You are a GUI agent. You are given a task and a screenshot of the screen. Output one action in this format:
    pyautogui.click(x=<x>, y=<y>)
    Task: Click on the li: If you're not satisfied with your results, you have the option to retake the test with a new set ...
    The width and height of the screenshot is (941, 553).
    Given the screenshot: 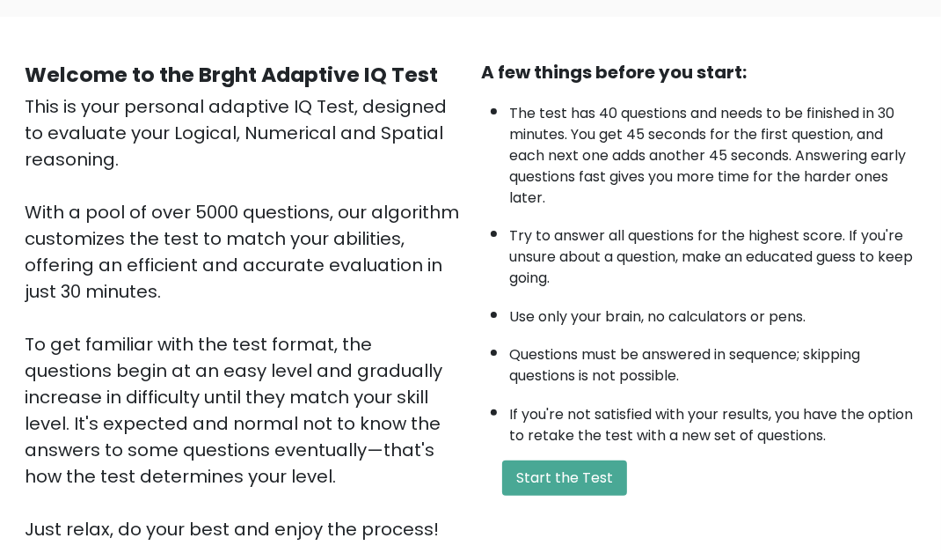 What is the action you would take?
    pyautogui.click(x=713, y=421)
    